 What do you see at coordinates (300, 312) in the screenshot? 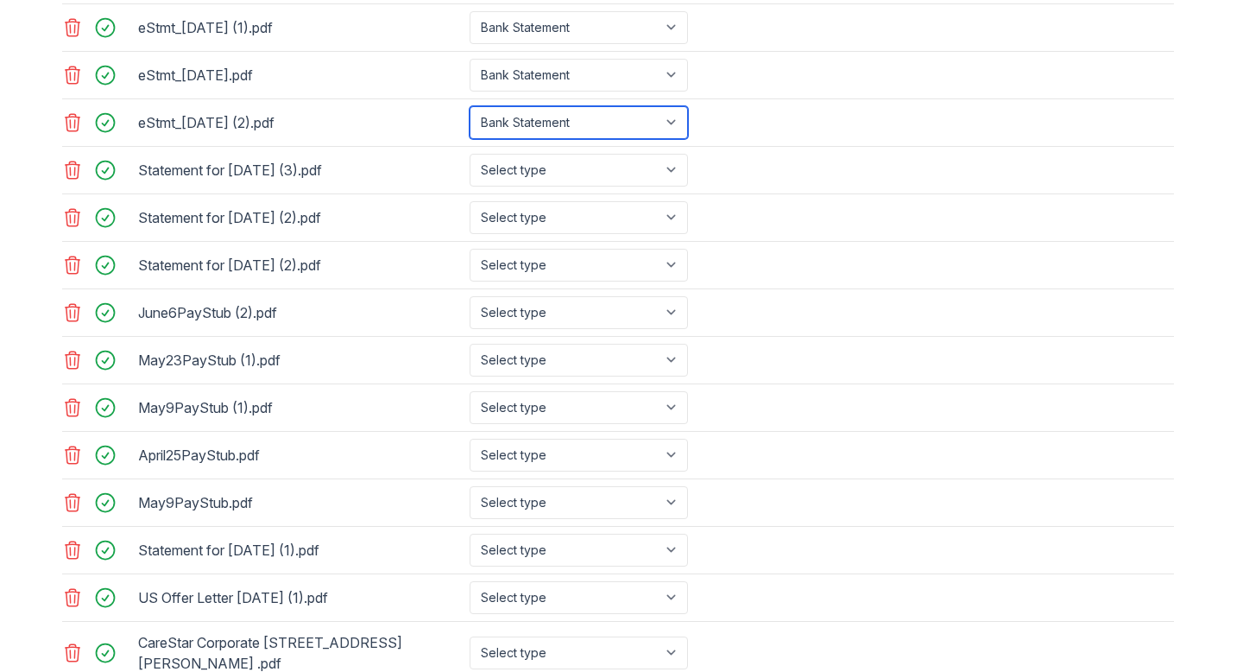
I see `div: June6PayStub (2).pdf` at bounding box center [300, 312].